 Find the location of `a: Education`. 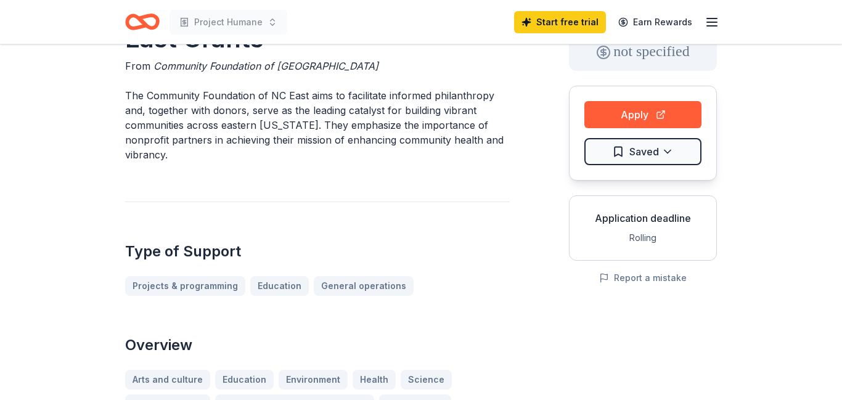

a: Education is located at coordinates (279, 286).